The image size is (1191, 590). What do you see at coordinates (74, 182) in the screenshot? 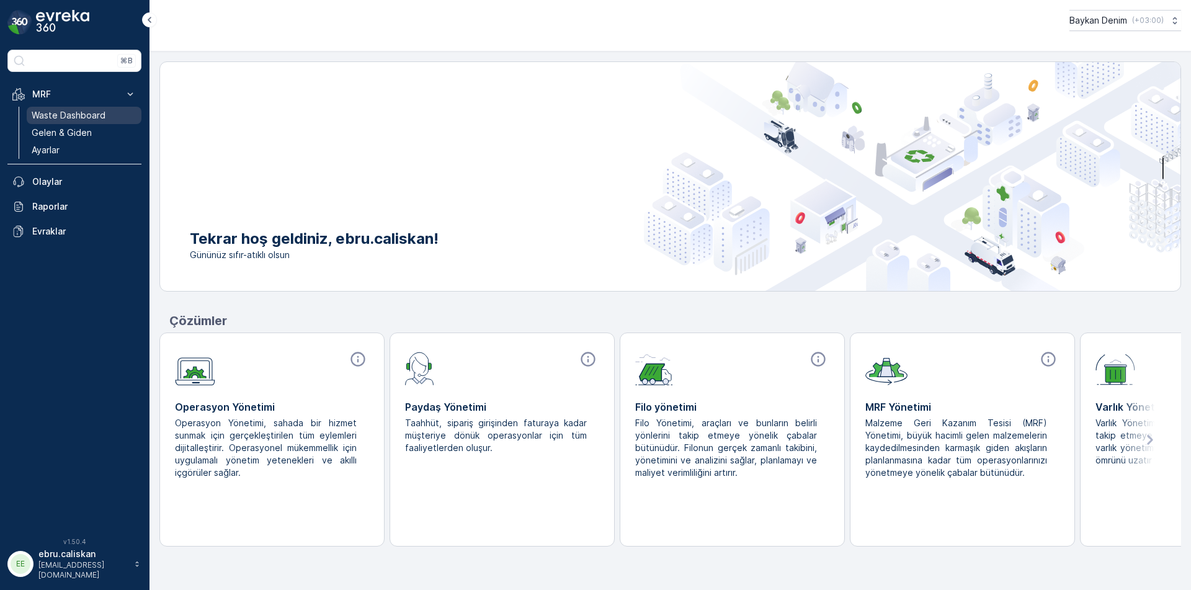
I see `a: Olaylar` at bounding box center [74, 182].